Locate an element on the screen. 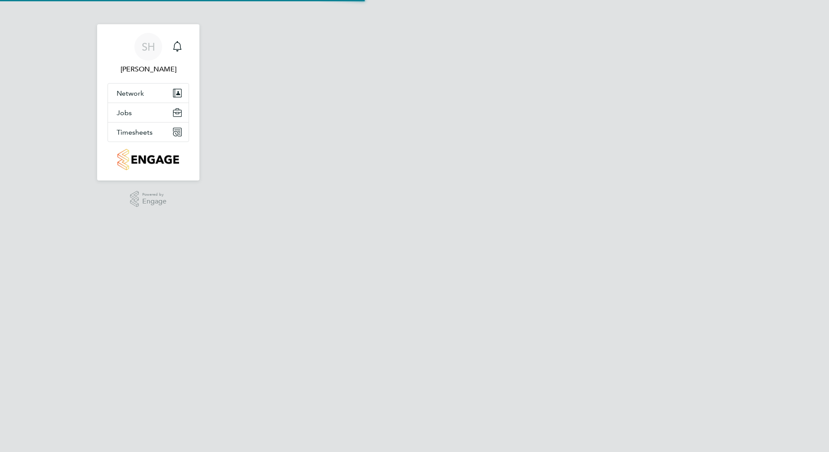 The image size is (829, 452). button: Jobs is located at coordinates (148, 113).